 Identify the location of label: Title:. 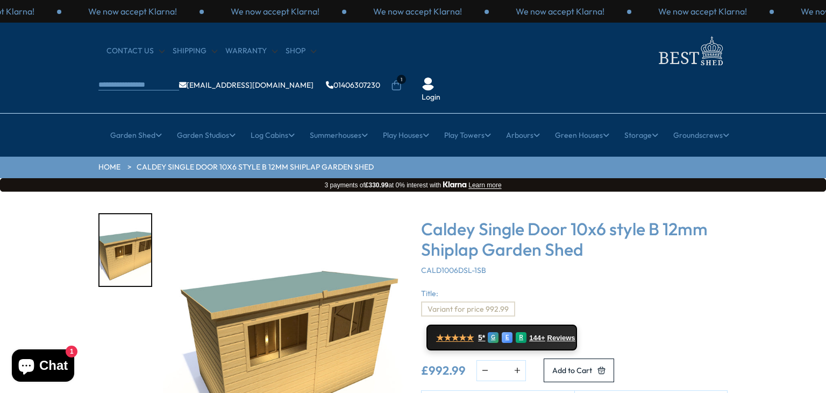
(575, 293).